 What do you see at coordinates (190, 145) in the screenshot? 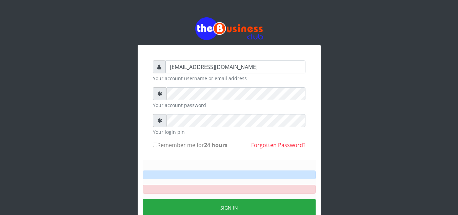
I see `label: Remember me for` at bounding box center [190, 145].